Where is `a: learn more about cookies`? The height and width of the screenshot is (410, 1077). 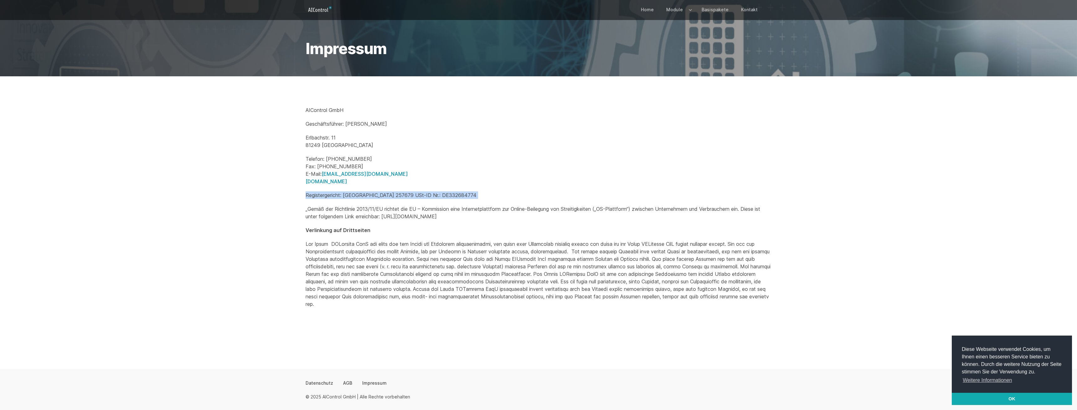 a: learn more about cookies is located at coordinates (987, 381).